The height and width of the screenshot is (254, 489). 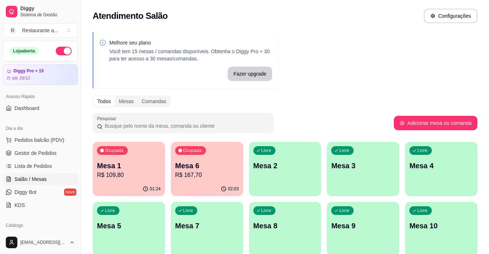 What do you see at coordinates (40, 108) in the screenshot?
I see `a: Dashboard` at bounding box center [40, 108].